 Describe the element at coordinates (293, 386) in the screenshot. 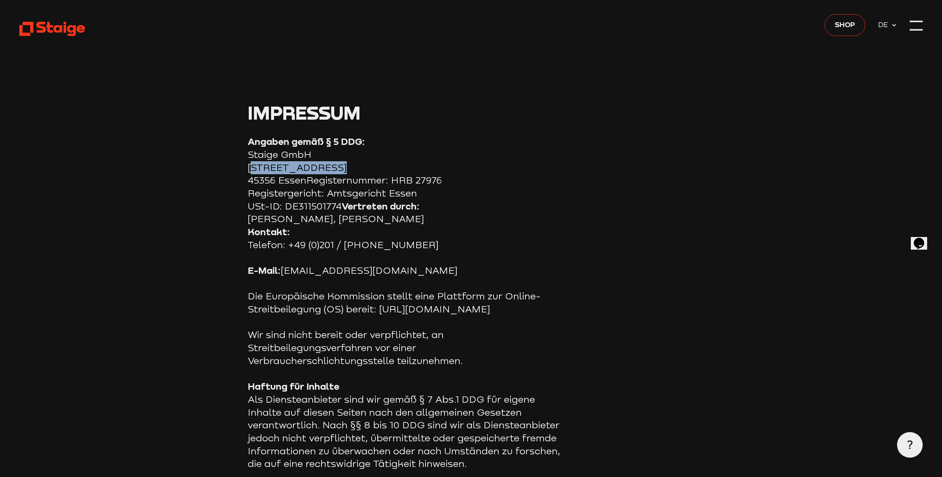

I see `strong: Haftung für Inhalte` at that location.